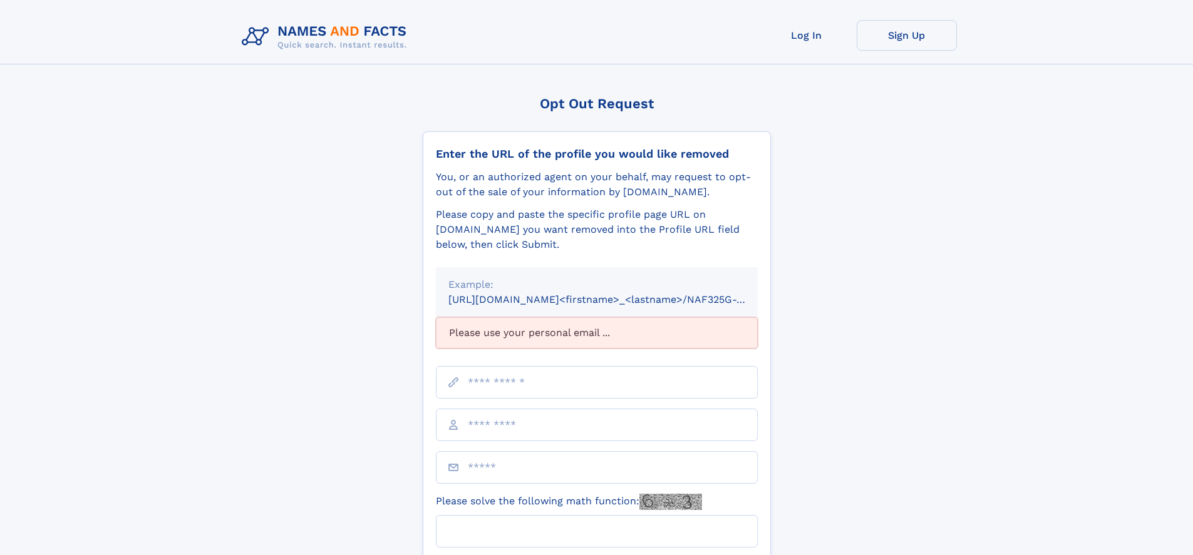 Image resolution: width=1193 pixels, height=555 pixels. I want to click on a: Sign Up, so click(907, 35).